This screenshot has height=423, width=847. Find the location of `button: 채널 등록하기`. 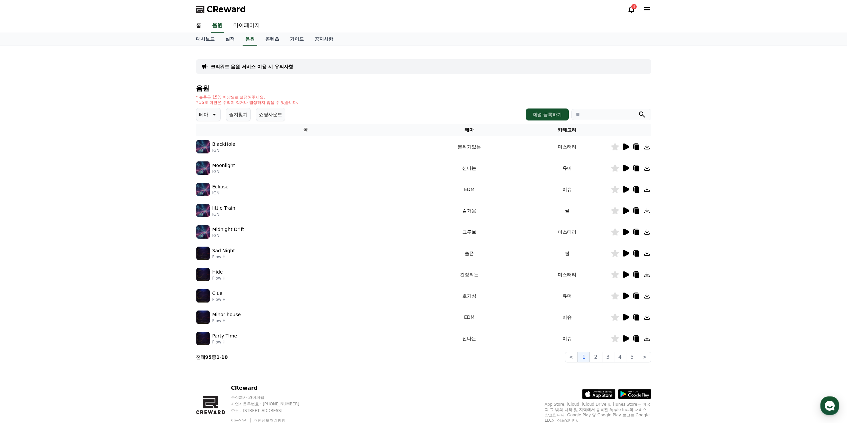

button: 채널 등록하기 is located at coordinates (547, 114).